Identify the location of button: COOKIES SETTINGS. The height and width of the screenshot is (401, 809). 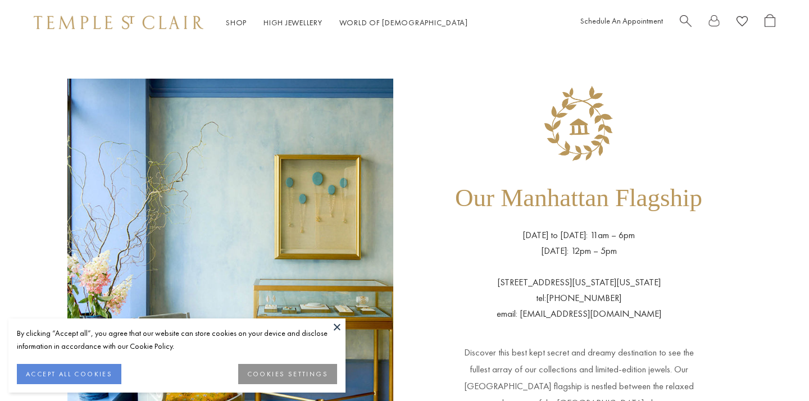
(287, 374).